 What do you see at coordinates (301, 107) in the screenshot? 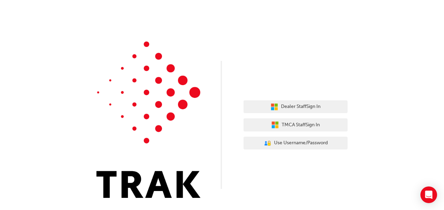
I see `span: Dealer Staff Sign In` at bounding box center [301, 107].